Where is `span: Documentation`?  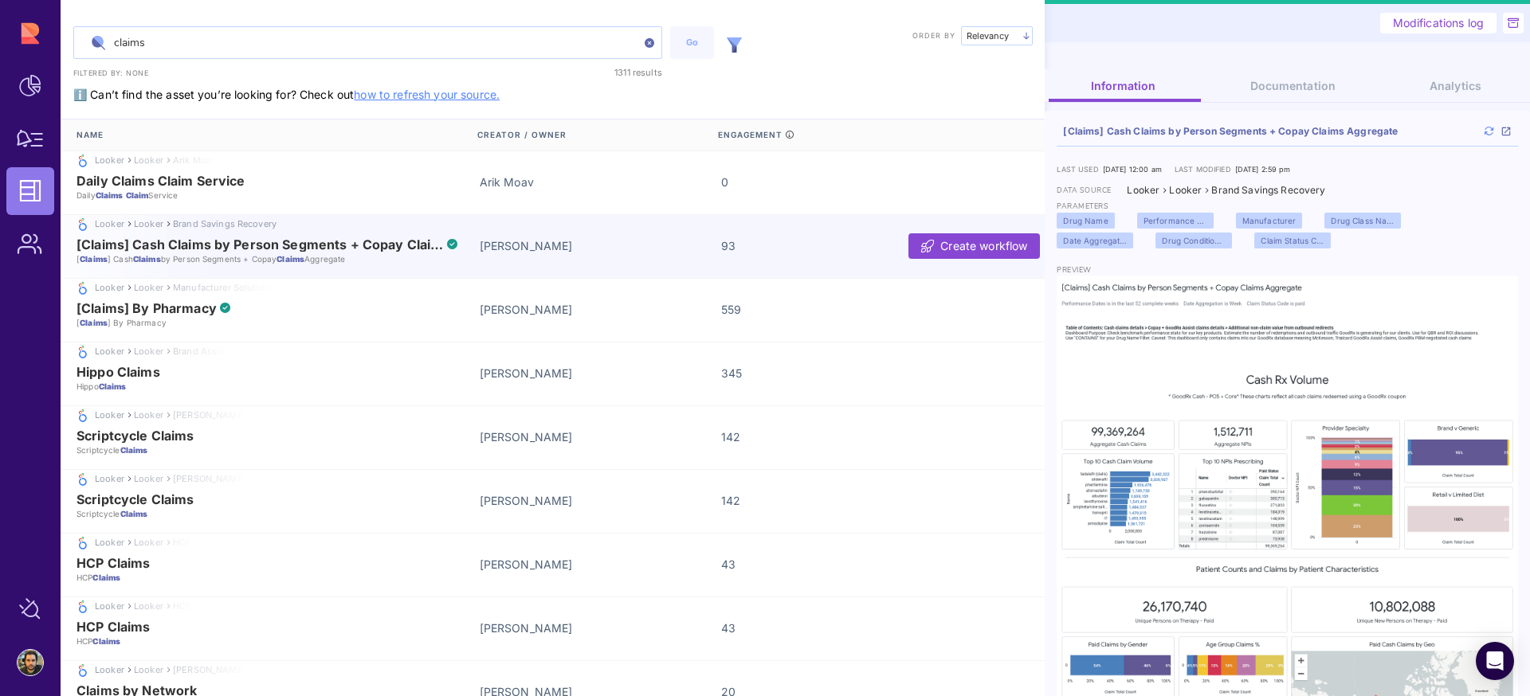
span: Documentation is located at coordinates (1292, 85).